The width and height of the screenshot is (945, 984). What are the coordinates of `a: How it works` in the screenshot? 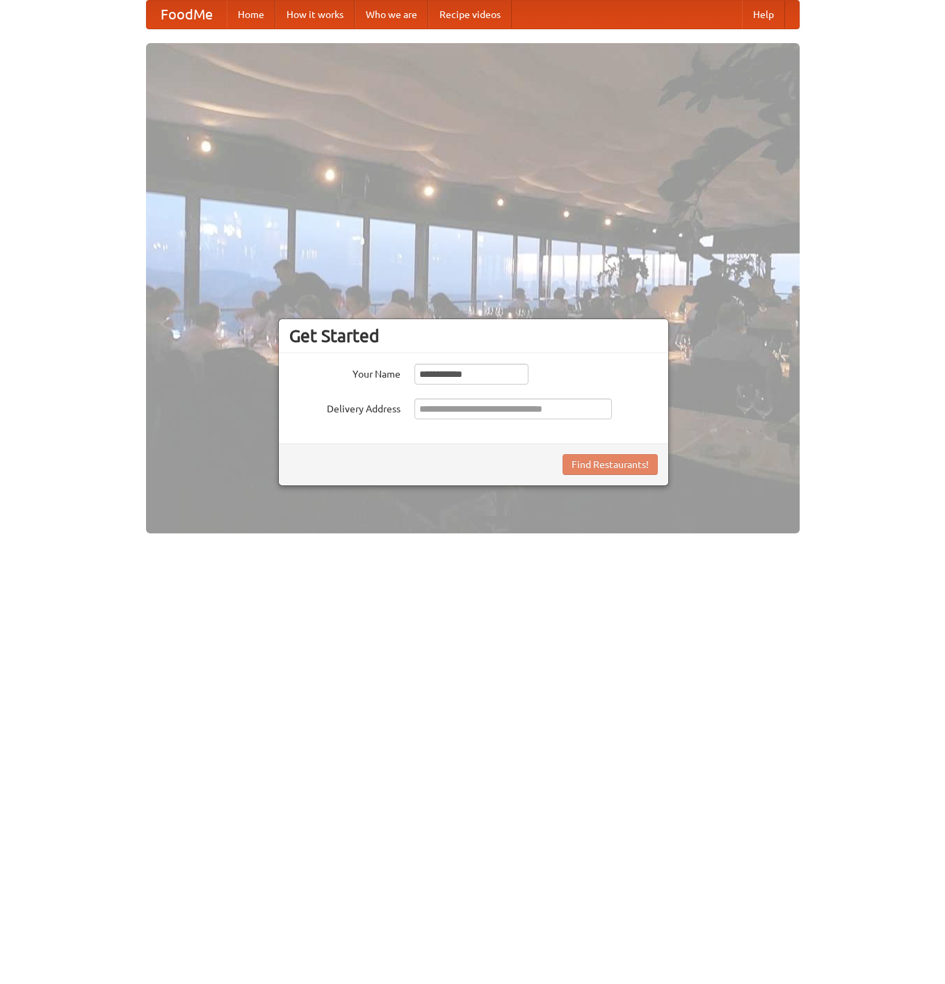 It's located at (315, 15).